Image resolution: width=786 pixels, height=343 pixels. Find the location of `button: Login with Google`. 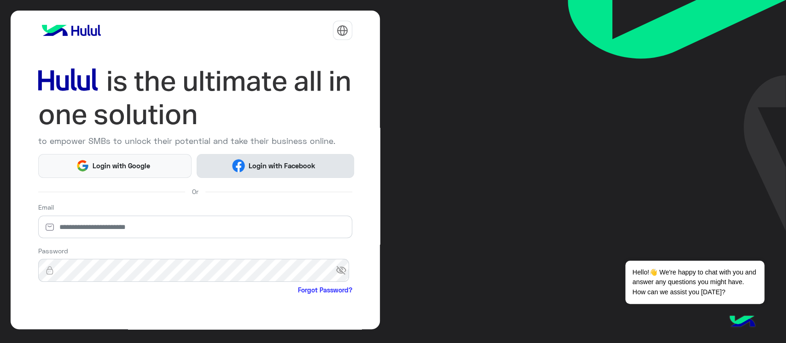

button: Login with Google is located at coordinates (115, 166).